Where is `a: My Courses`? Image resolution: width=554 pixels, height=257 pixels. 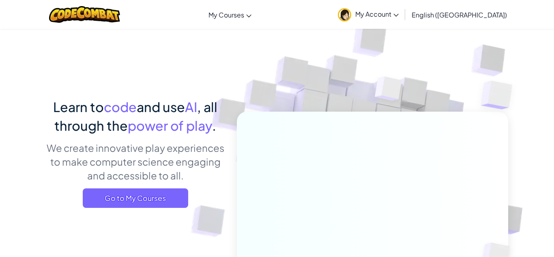 a: My Courses is located at coordinates (230, 15).